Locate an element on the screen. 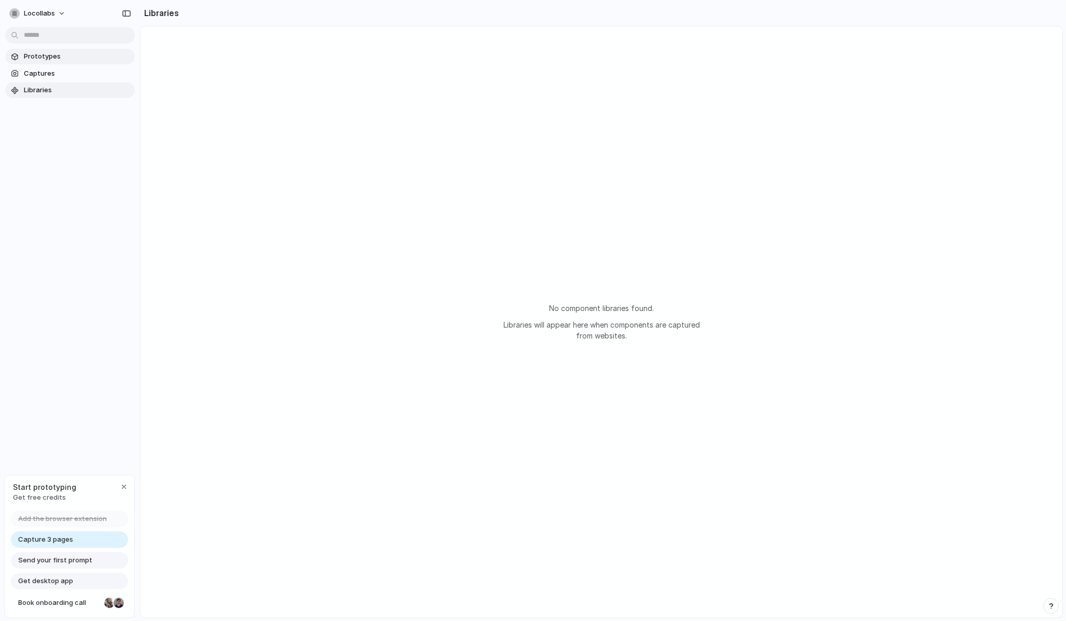 The image size is (1066, 621). div: Nicole Kubica is located at coordinates (109, 603).